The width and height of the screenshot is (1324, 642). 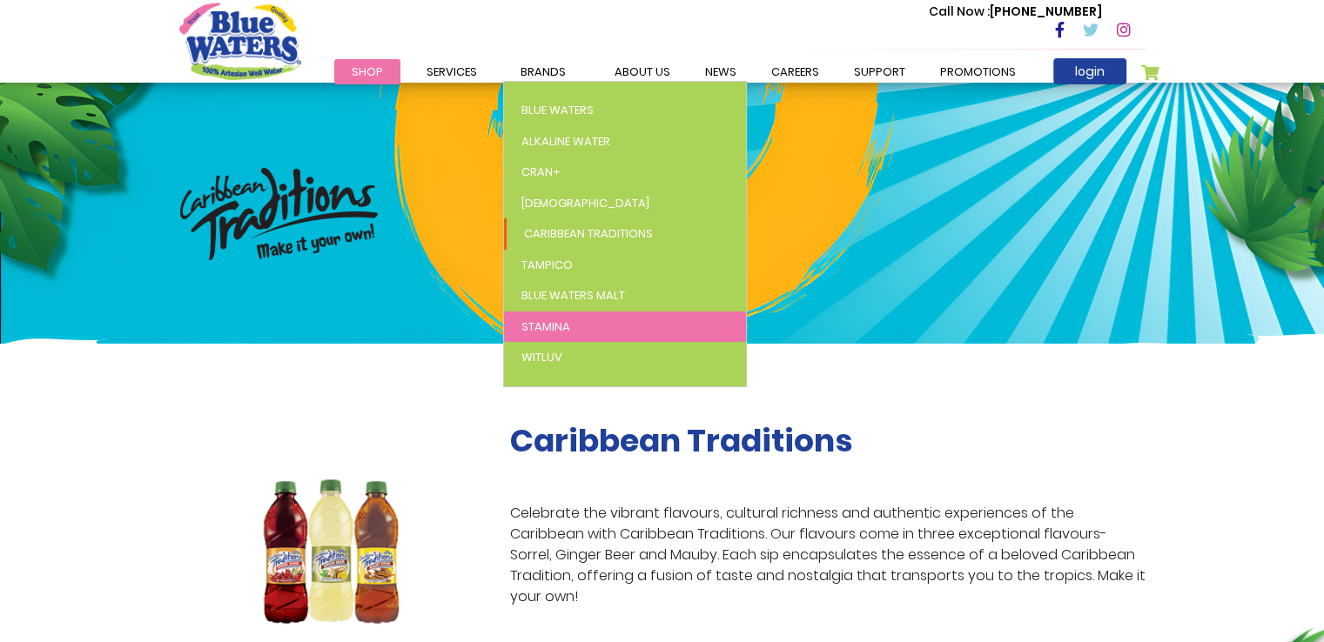 I want to click on a: login, so click(x=1090, y=71).